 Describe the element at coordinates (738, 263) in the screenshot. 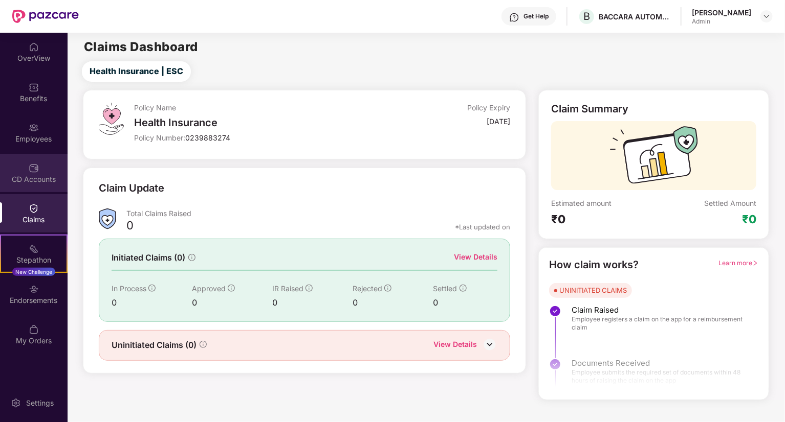

I see `span: Learn more` at that location.